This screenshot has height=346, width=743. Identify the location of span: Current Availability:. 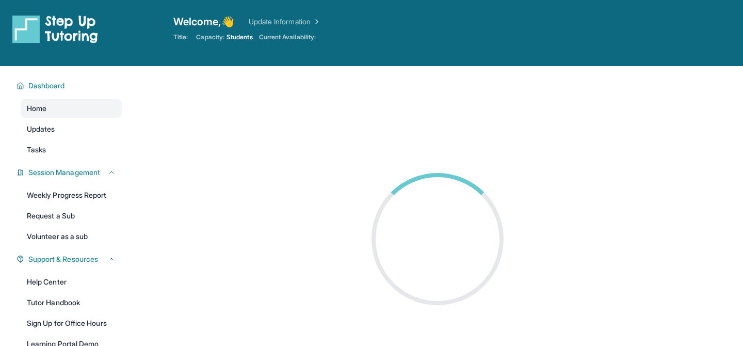
(288, 37).